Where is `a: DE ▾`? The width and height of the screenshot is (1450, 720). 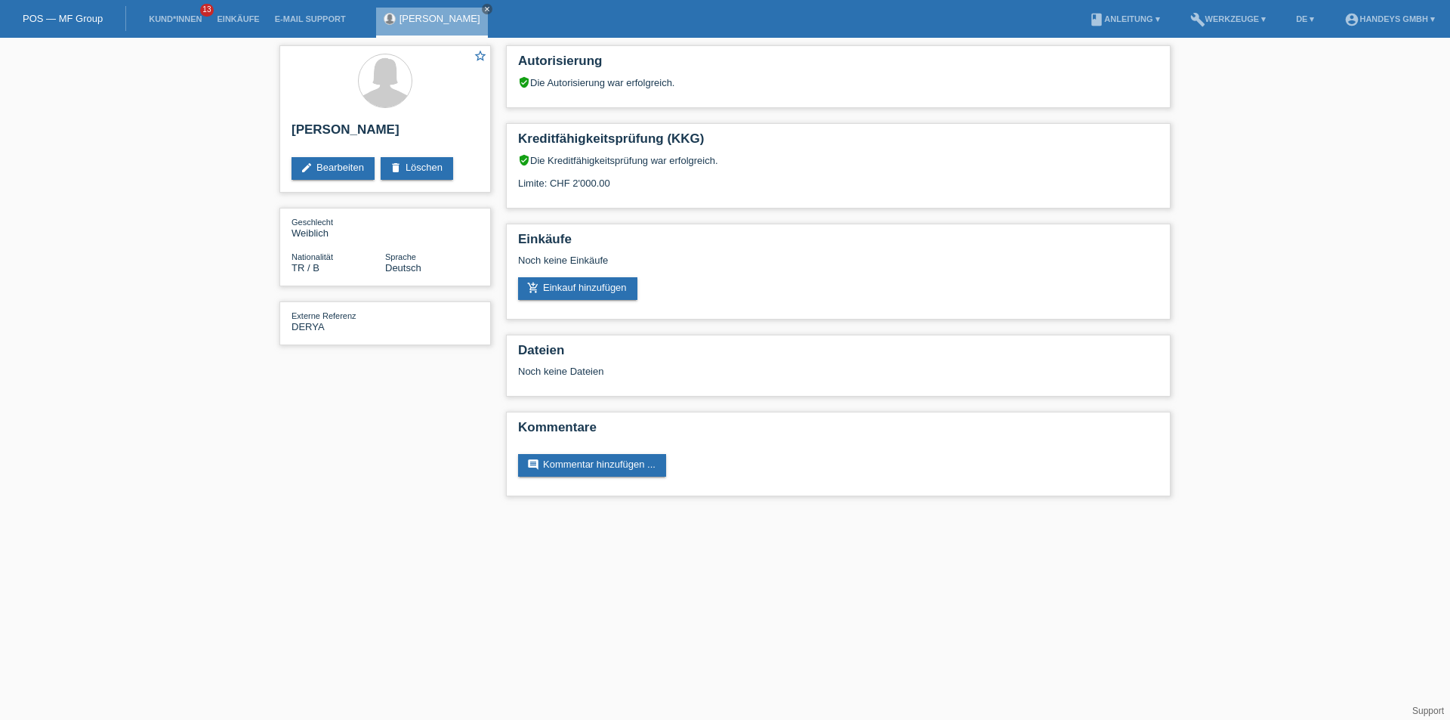 a: DE ▾ is located at coordinates (1305, 19).